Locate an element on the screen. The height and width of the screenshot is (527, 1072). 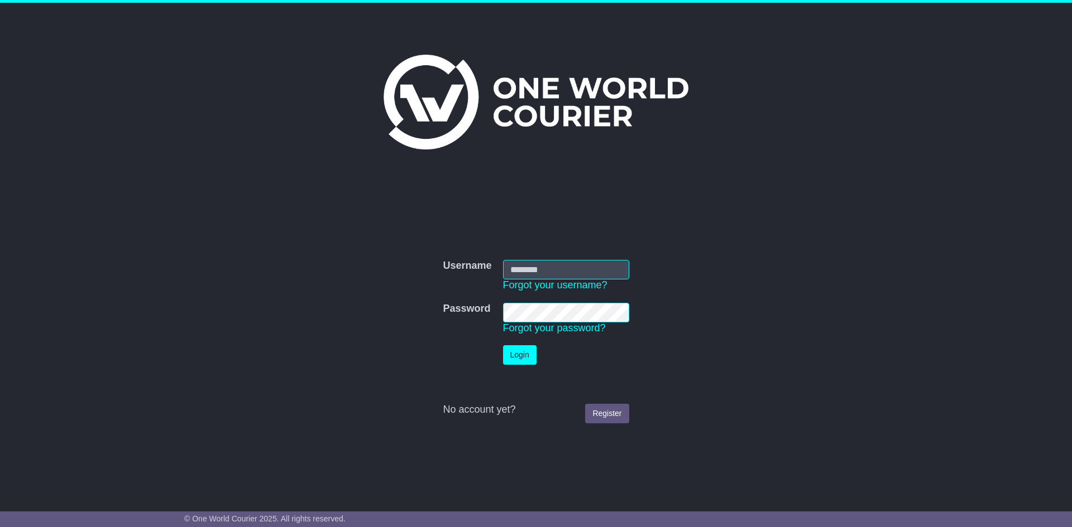
label: Password is located at coordinates (466, 309).